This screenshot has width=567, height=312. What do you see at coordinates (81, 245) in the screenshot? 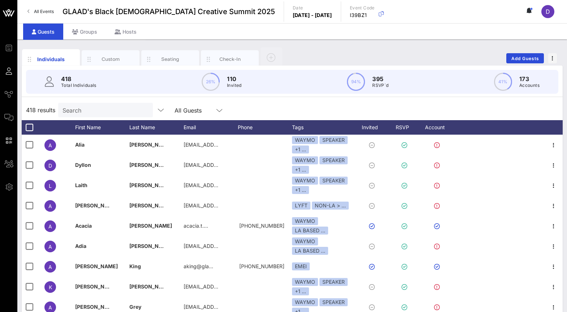
I see `span: Adia` at bounding box center [81, 245].